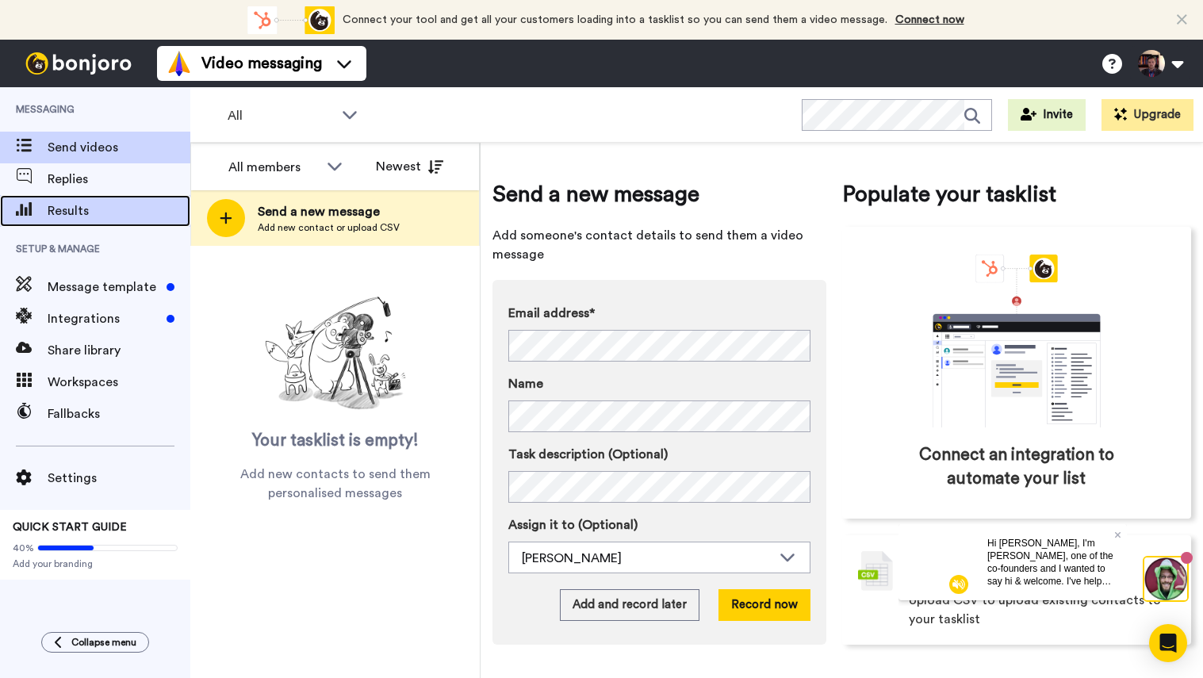 The height and width of the screenshot is (678, 1203). Describe the element at coordinates (409, 167) in the screenshot. I see `button: Newest` at that location.